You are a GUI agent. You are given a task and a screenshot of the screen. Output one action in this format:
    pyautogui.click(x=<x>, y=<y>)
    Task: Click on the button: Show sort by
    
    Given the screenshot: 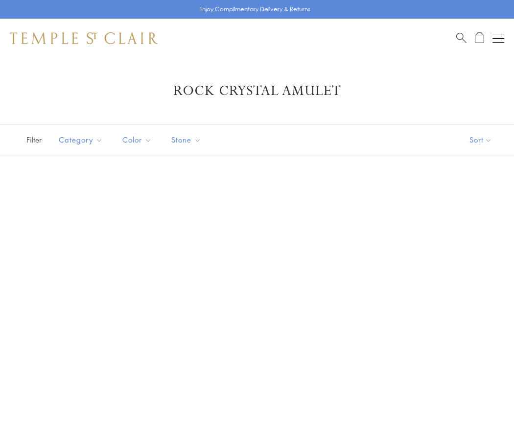 What is the action you would take?
    pyautogui.click(x=481, y=140)
    